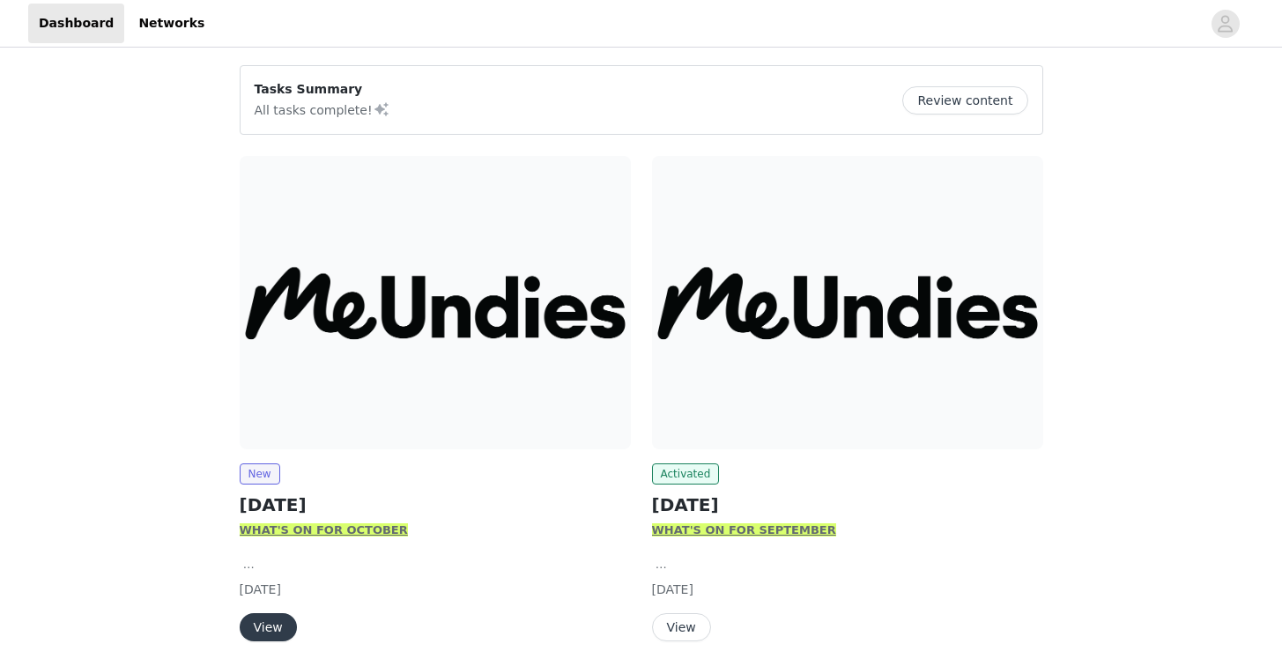  I want to click on p: All tasks complete!, so click(322, 109).